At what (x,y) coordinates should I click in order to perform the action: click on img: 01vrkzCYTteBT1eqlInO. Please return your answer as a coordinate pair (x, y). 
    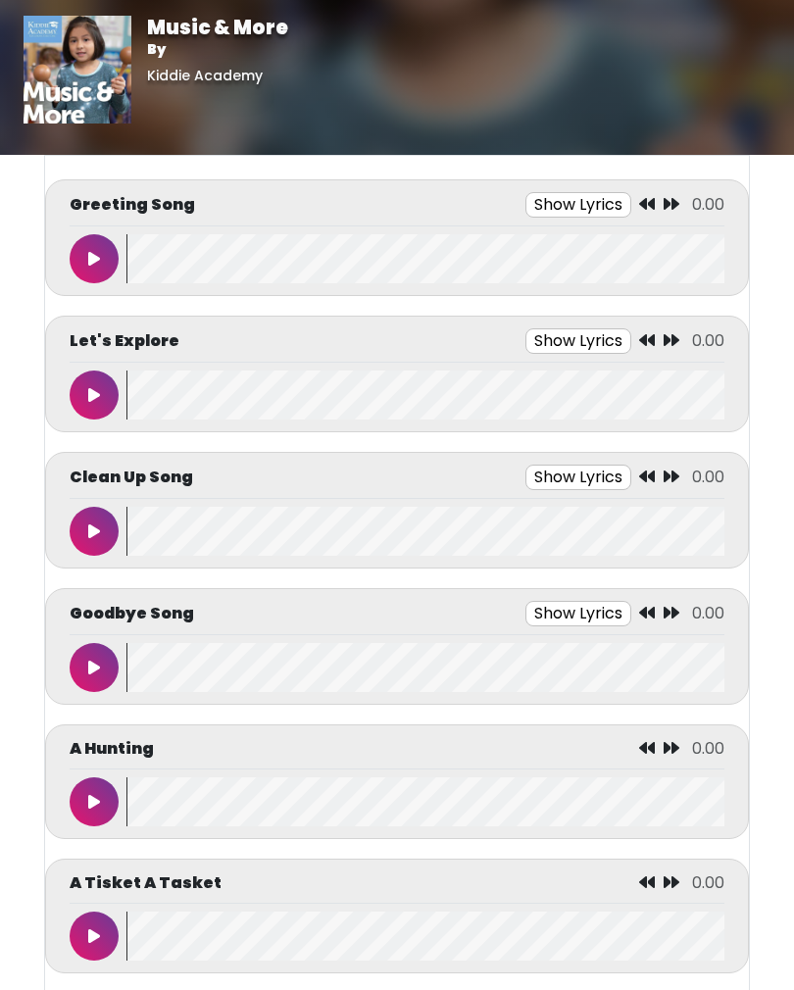
    Looking at the image, I should click on (77, 70).